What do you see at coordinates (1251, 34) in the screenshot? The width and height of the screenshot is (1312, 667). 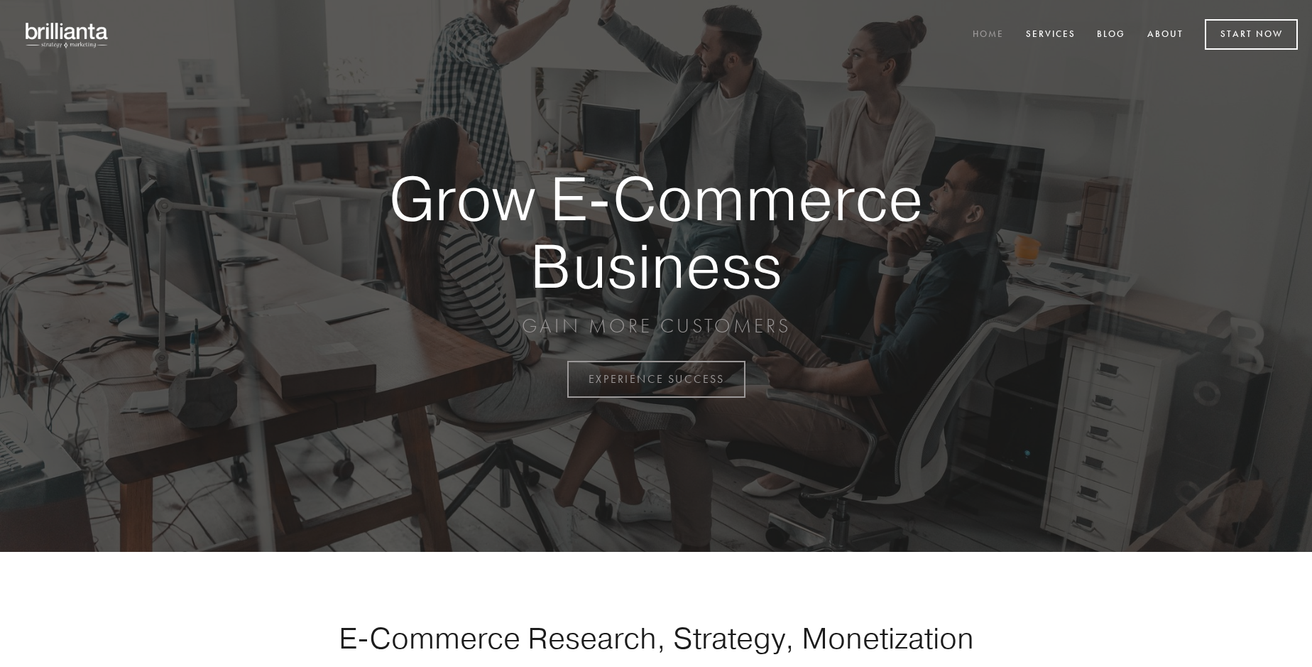 I see `a: Start Now` at bounding box center [1251, 34].